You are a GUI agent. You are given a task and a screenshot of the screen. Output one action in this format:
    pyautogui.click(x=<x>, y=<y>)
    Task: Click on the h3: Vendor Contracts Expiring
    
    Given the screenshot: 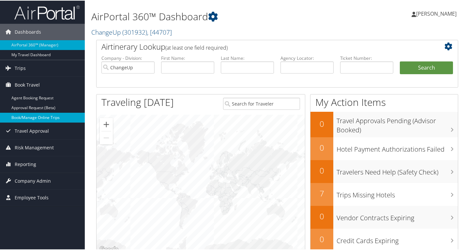 What is the action you would take?
    pyautogui.click(x=397, y=215)
    